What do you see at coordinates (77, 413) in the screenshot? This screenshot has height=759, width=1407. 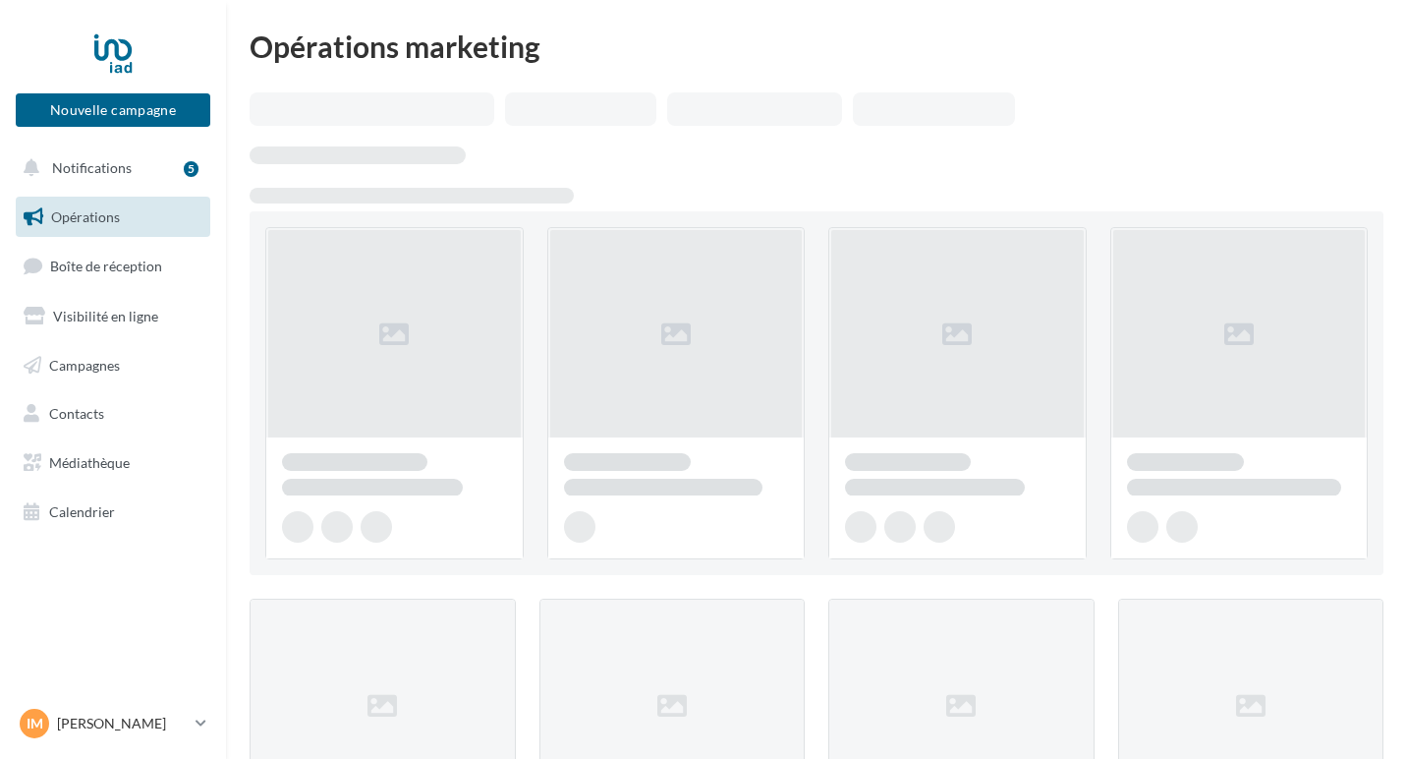 I see `span: Contacts` at bounding box center [77, 413].